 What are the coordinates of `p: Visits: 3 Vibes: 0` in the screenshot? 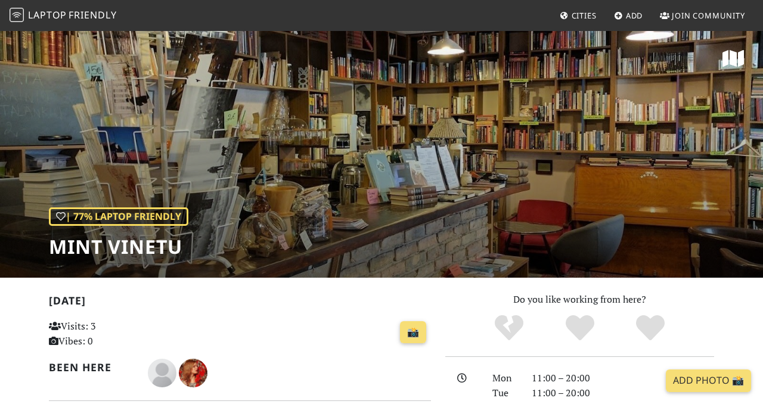 It's located at (108, 334).